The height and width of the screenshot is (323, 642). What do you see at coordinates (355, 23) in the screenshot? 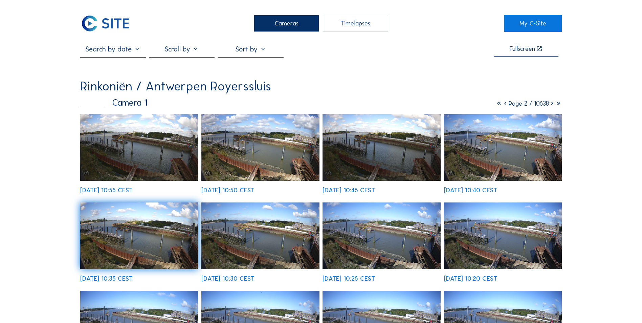
I see `div: Timelapses` at bounding box center [355, 23].